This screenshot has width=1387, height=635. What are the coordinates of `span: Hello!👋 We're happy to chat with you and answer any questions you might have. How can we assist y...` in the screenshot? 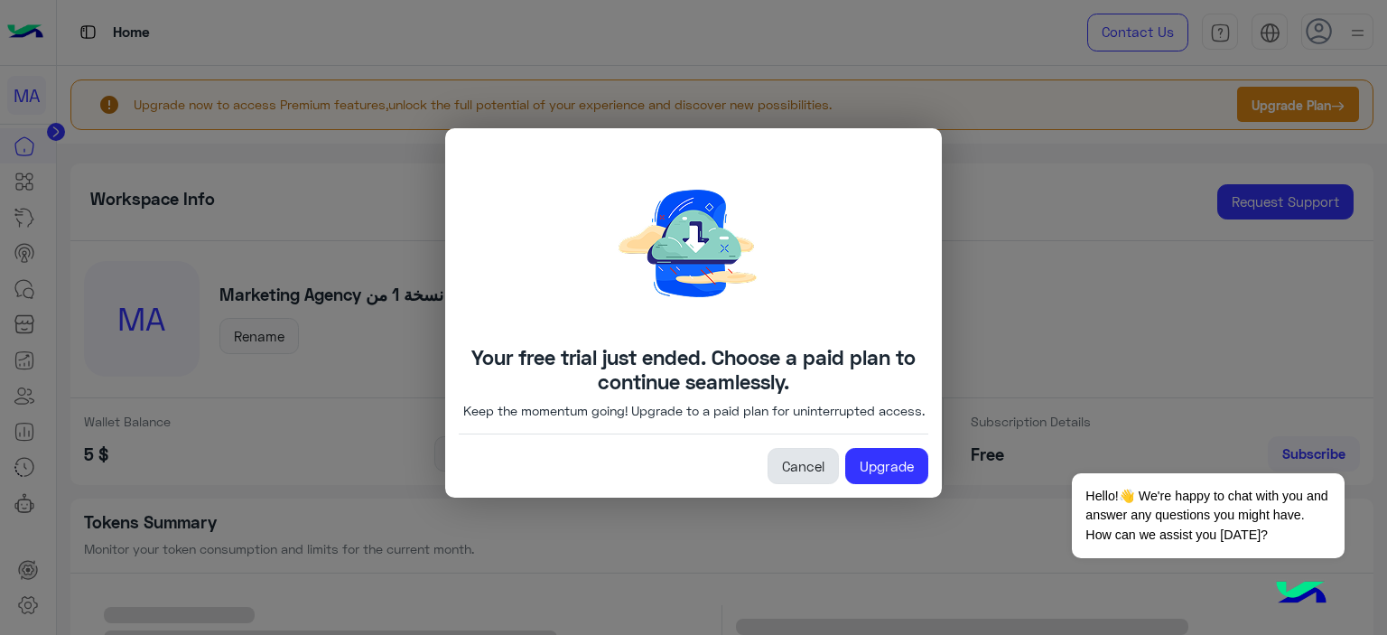 It's located at (1207, 516).